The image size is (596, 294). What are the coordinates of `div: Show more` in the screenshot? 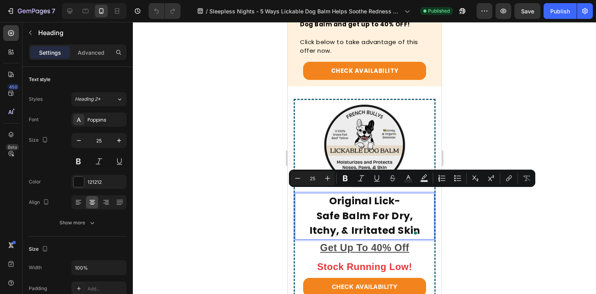 It's located at (78, 223).